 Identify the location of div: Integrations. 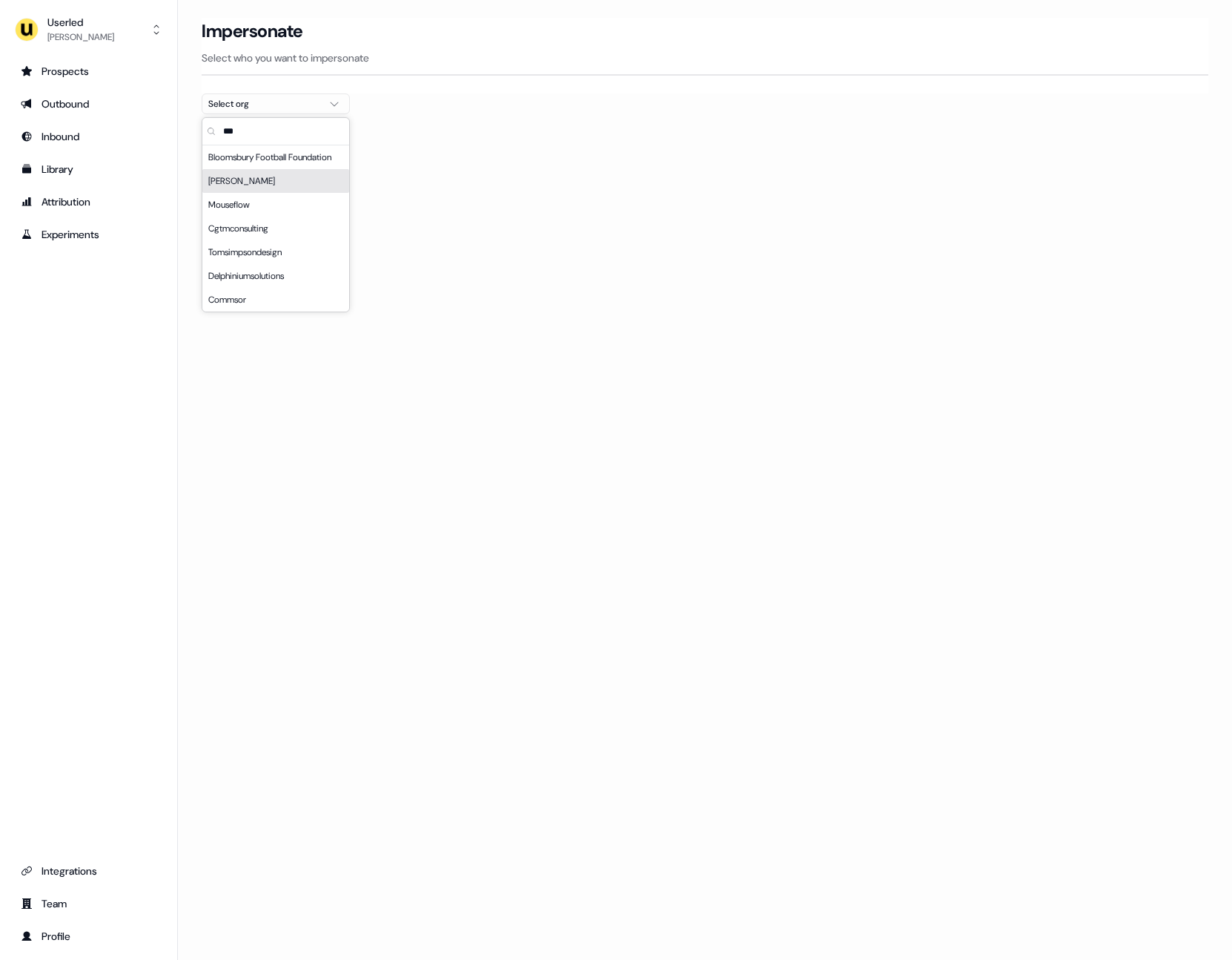
(88, 871).